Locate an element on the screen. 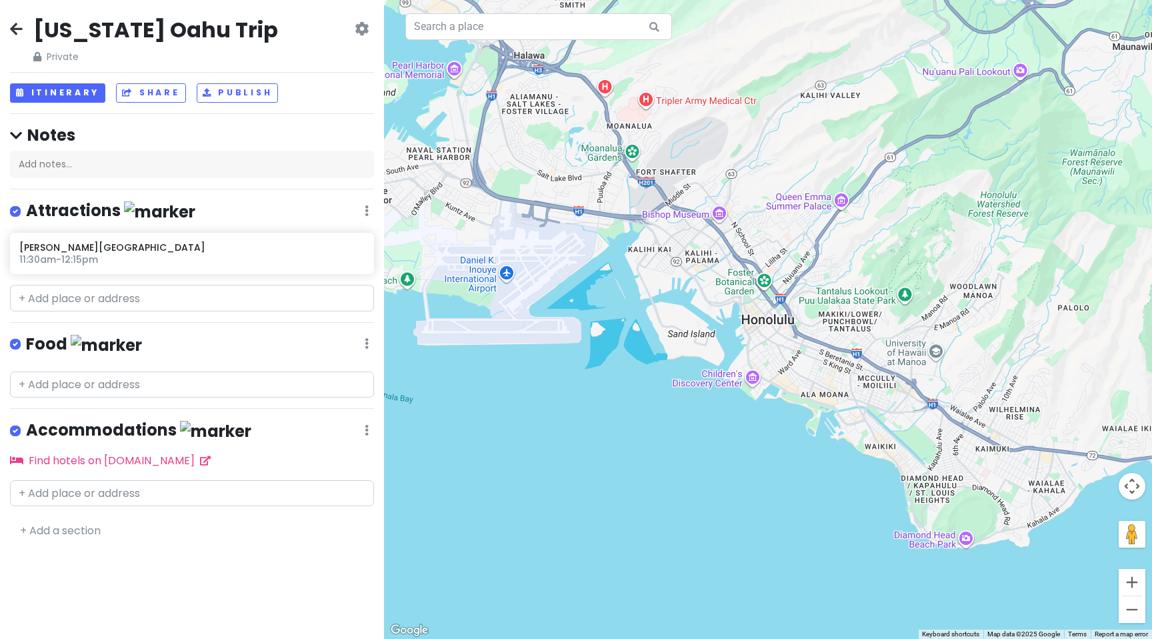  h4: Attractions is located at coordinates (111, 211).